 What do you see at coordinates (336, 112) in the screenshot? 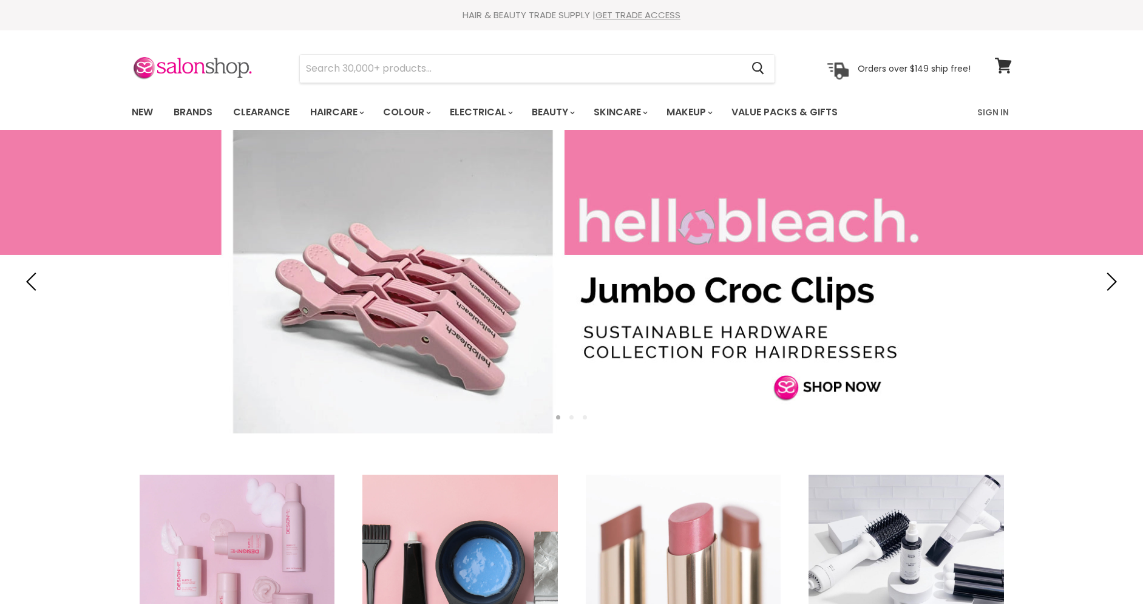
I see `a: Haircare` at bounding box center [336, 112].